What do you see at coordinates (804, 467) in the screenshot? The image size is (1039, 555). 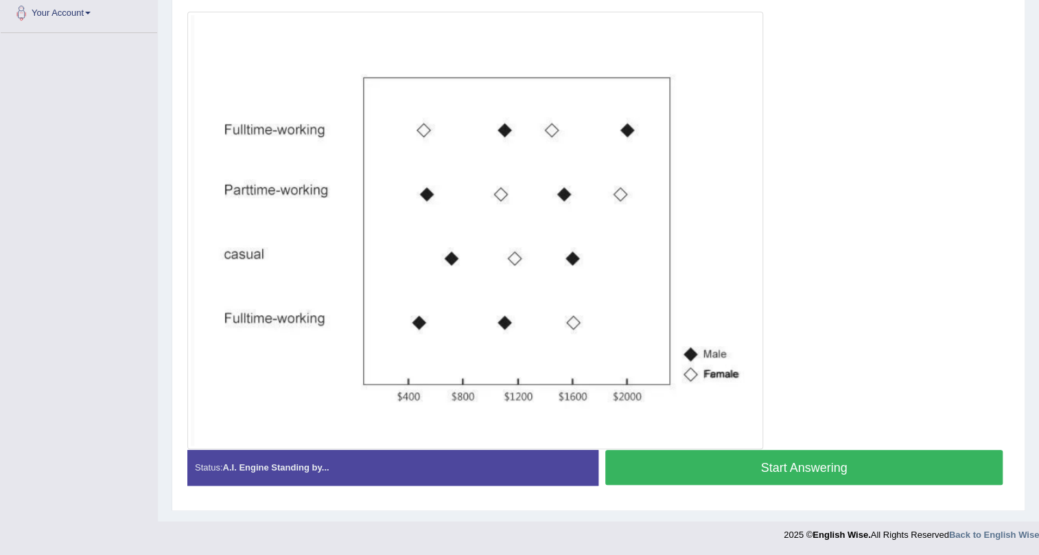 I see `button: Start Answering` at bounding box center [804, 467].